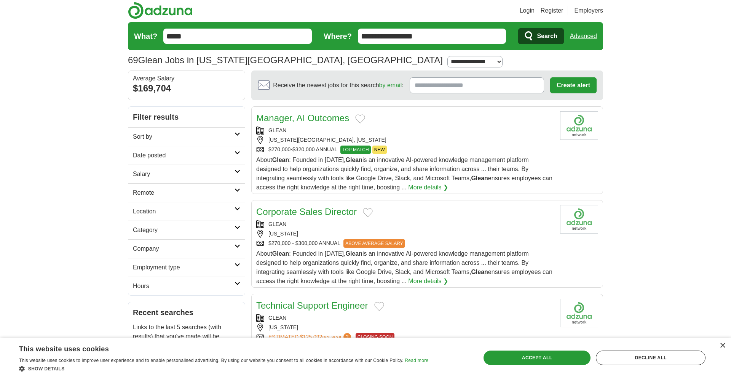 This screenshot has height=378, width=731. What do you see at coordinates (184, 230) in the screenshot?
I see `h2: Category` at bounding box center [184, 230].